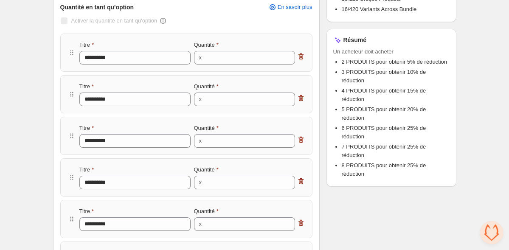 Image resolution: width=509 pixels, height=250 pixels. I want to click on span: Un acheteur doit acheter, so click(391, 52).